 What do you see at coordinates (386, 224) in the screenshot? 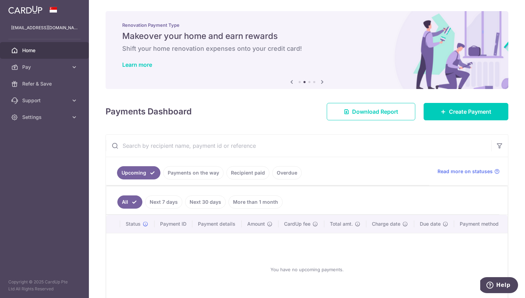
I see `span: Charge date` at bounding box center [386, 224].